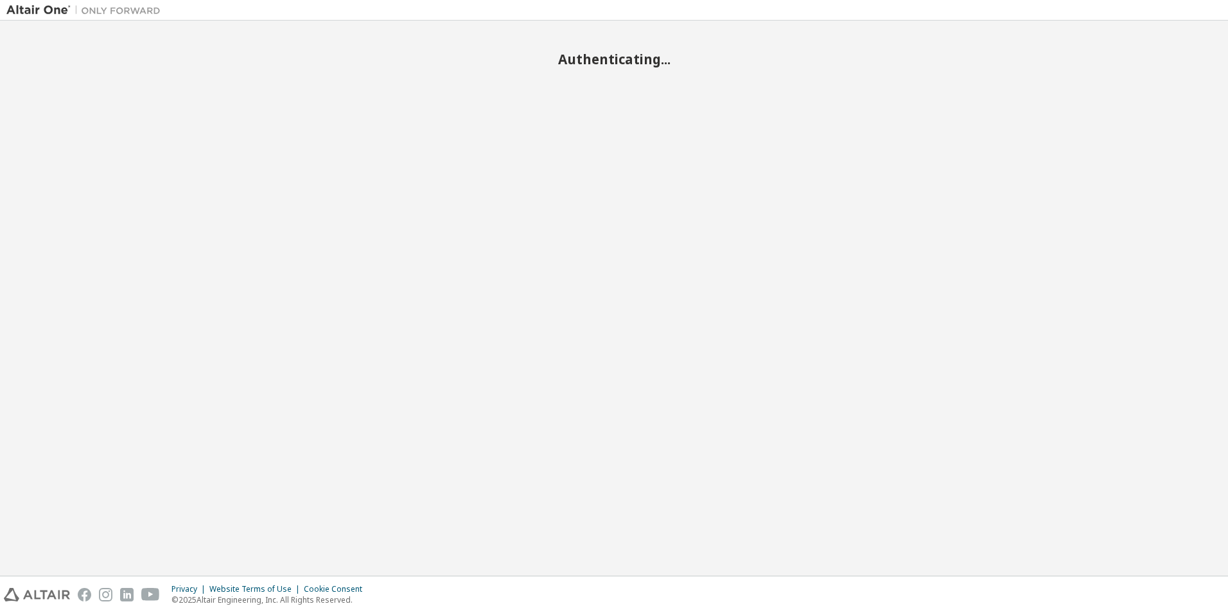 Image resolution: width=1228 pixels, height=613 pixels. Describe the element at coordinates (127, 594) in the screenshot. I see `img: linkedin.svg` at that location.